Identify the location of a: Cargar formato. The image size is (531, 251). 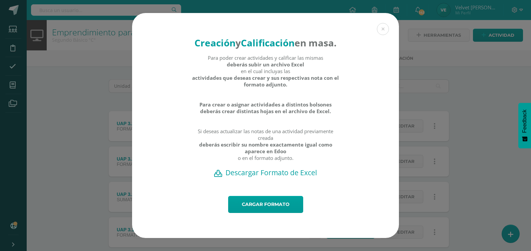
(265, 204).